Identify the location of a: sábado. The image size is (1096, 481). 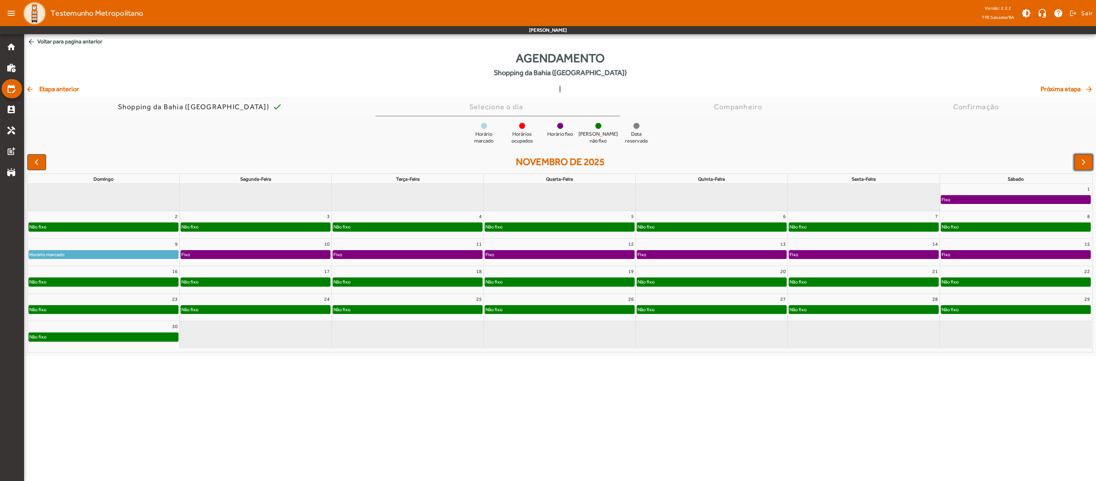
(1016, 179).